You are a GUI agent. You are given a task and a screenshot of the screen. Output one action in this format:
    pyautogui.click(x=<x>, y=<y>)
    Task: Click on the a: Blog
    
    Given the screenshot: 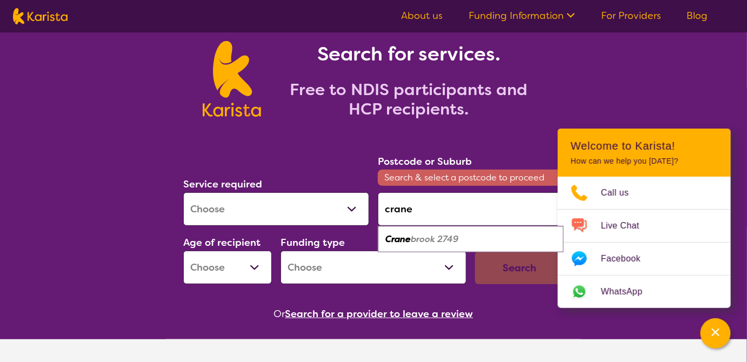 What is the action you would take?
    pyautogui.click(x=697, y=16)
    